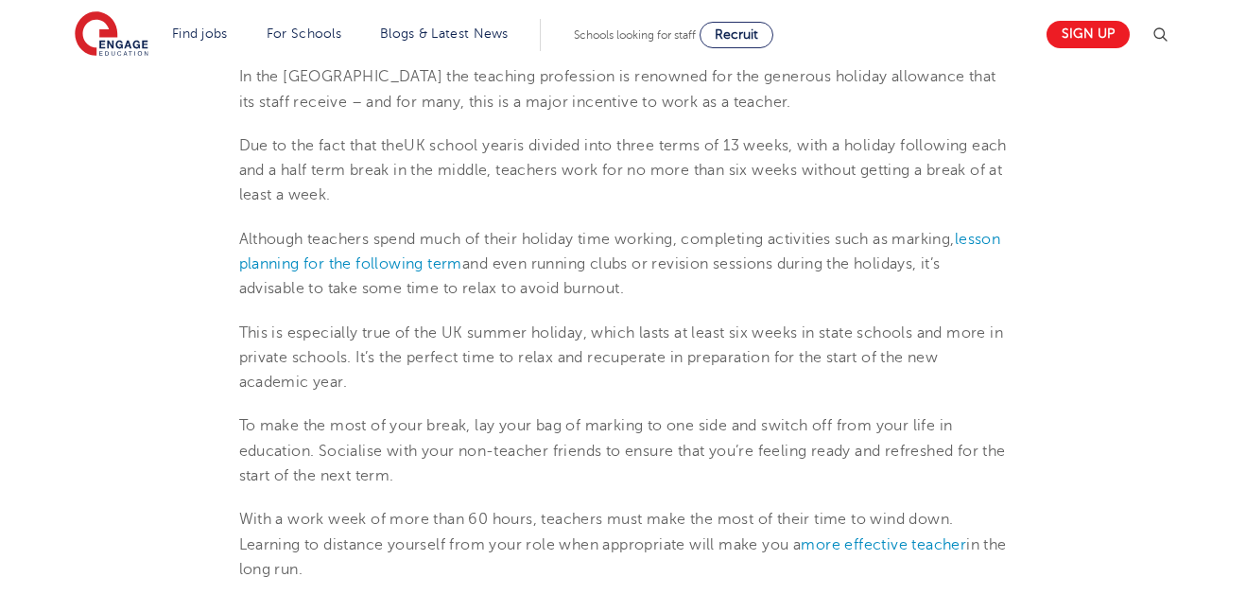  What do you see at coordinates (458, 146) in the screenshot?
I see `span: UK school year` at bounding box center [458, 146].